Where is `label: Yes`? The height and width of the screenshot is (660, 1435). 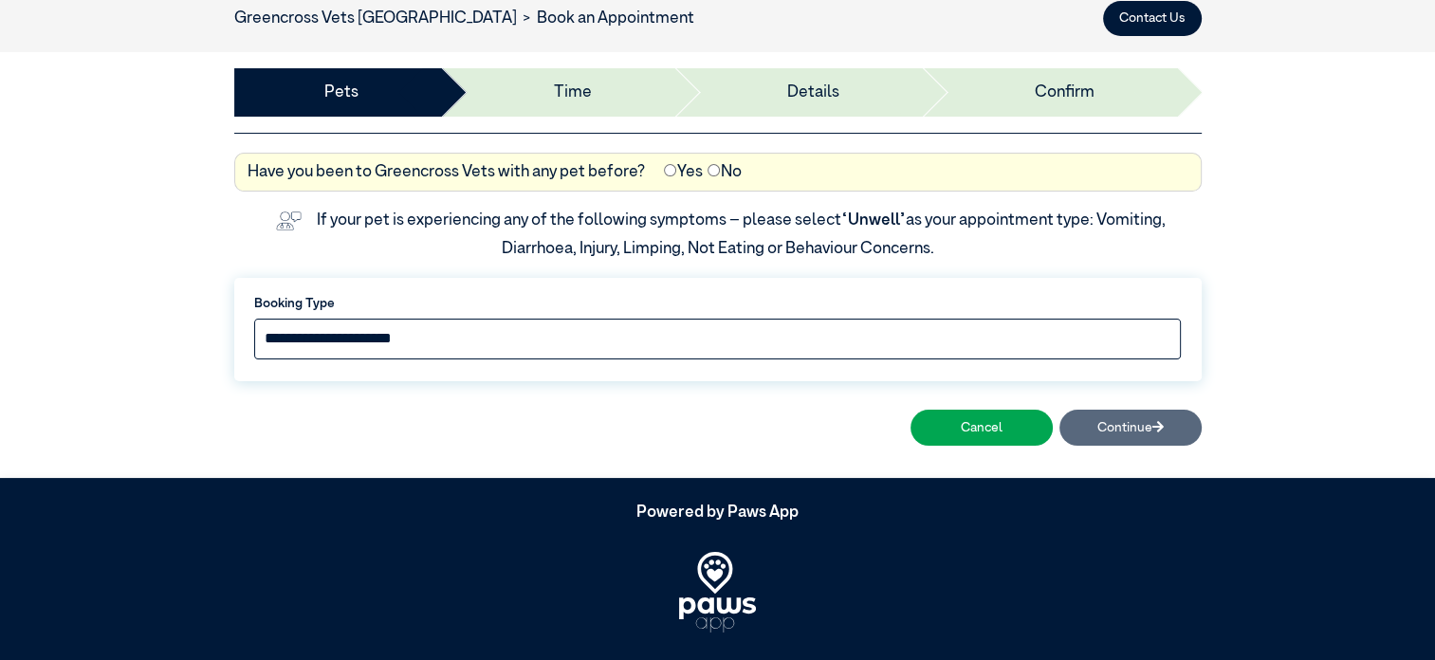
label: Yes is located at coordinates (683, 173).